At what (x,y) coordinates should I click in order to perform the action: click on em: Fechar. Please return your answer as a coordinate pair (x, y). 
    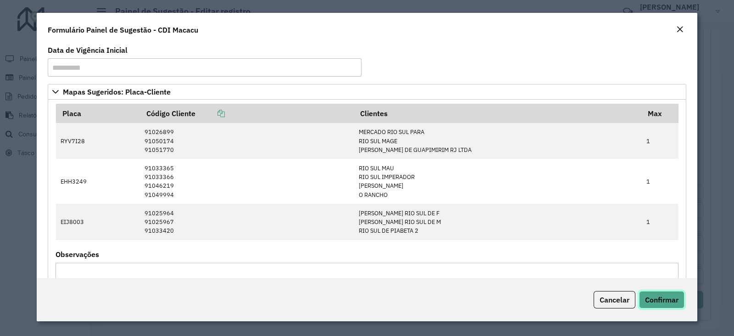
    Looking at the image, I should click on (680, 29).